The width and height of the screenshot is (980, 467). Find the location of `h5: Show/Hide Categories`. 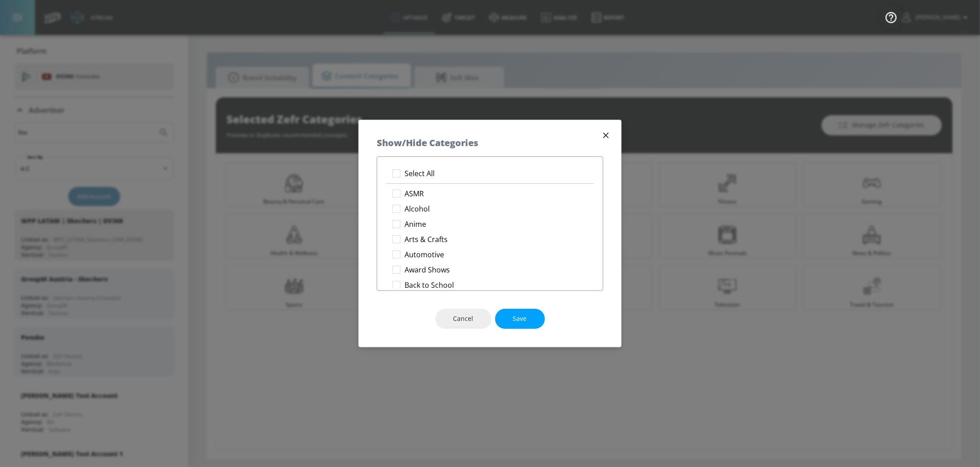

h5: Show/Hide Categories is located at coordinates (427, 143).